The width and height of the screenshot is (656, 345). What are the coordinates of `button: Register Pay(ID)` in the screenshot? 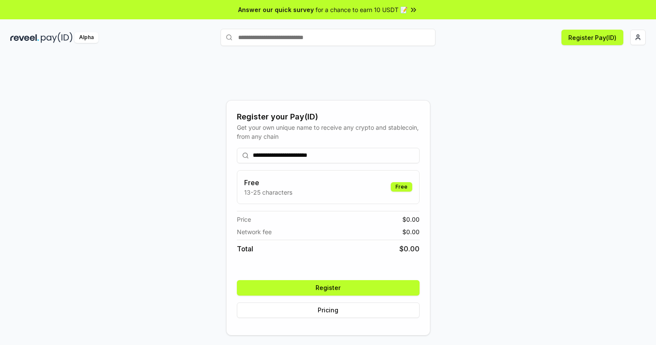 It's located at (593, 37).